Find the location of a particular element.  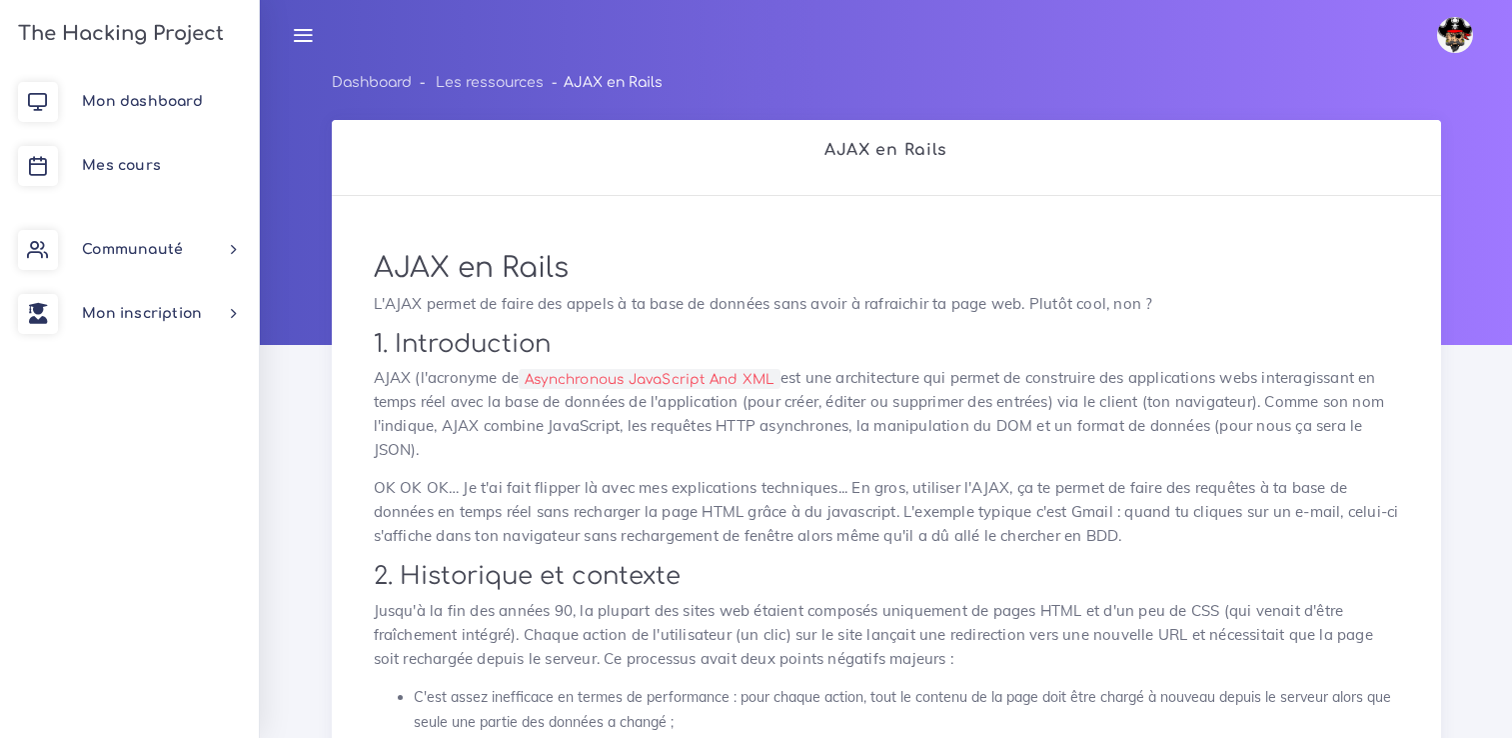

p: AJAX (l'acronyme de est une architecture qui permet de construire des applications webs interagis... is located at coordinates (887, 414).